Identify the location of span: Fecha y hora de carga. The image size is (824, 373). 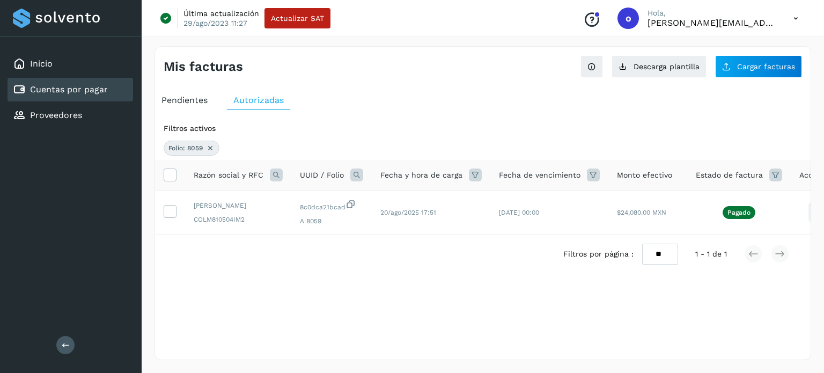
(421, 175).